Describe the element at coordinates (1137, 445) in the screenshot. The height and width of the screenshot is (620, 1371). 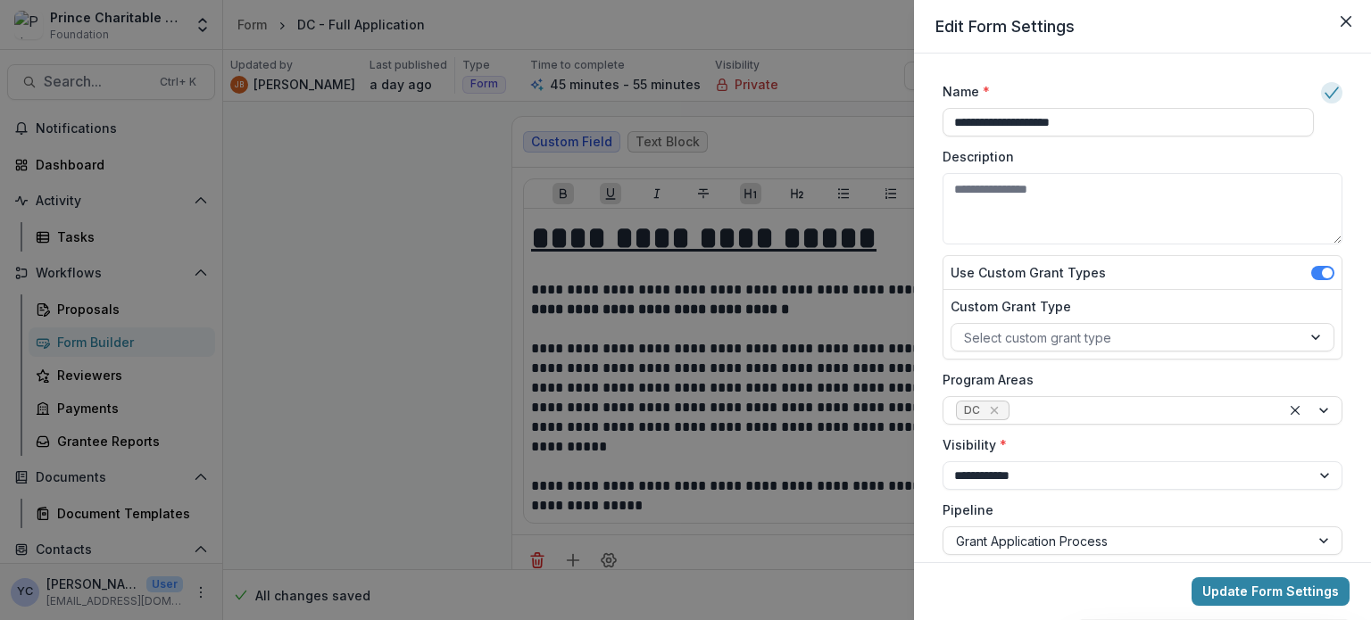
I see `label: Visibility` at that location.